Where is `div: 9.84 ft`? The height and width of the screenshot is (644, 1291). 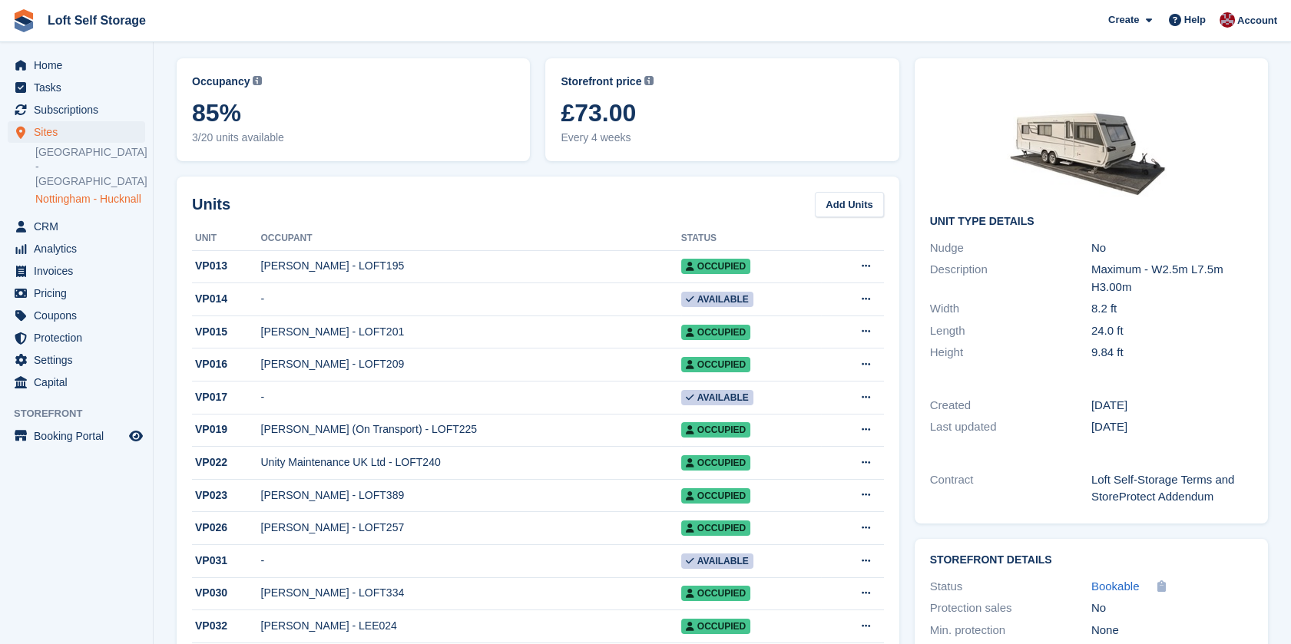 div: 9.84 ft is located at coordinates (1172, 353).